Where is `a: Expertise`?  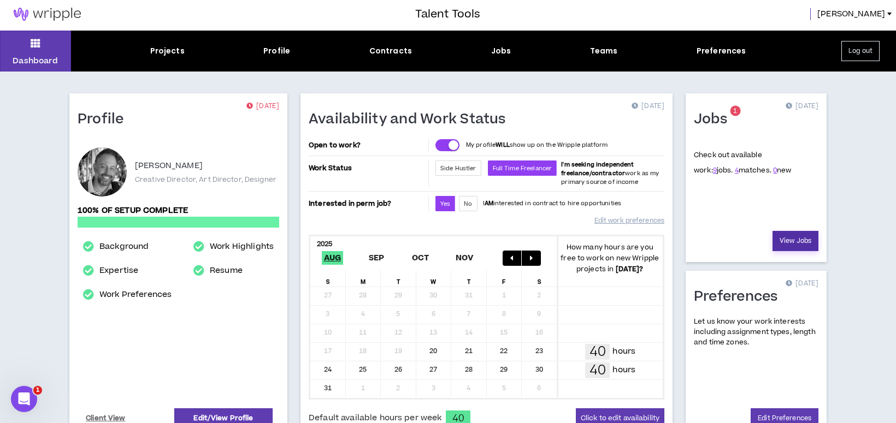
a: Expertise is located at coordinates (118, 271).